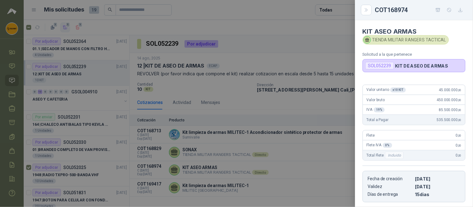 This screenshot has height=207, width=473. Describe the element at coordinates (376, 110) in the screenshot. I see `span: IVA` at that location.